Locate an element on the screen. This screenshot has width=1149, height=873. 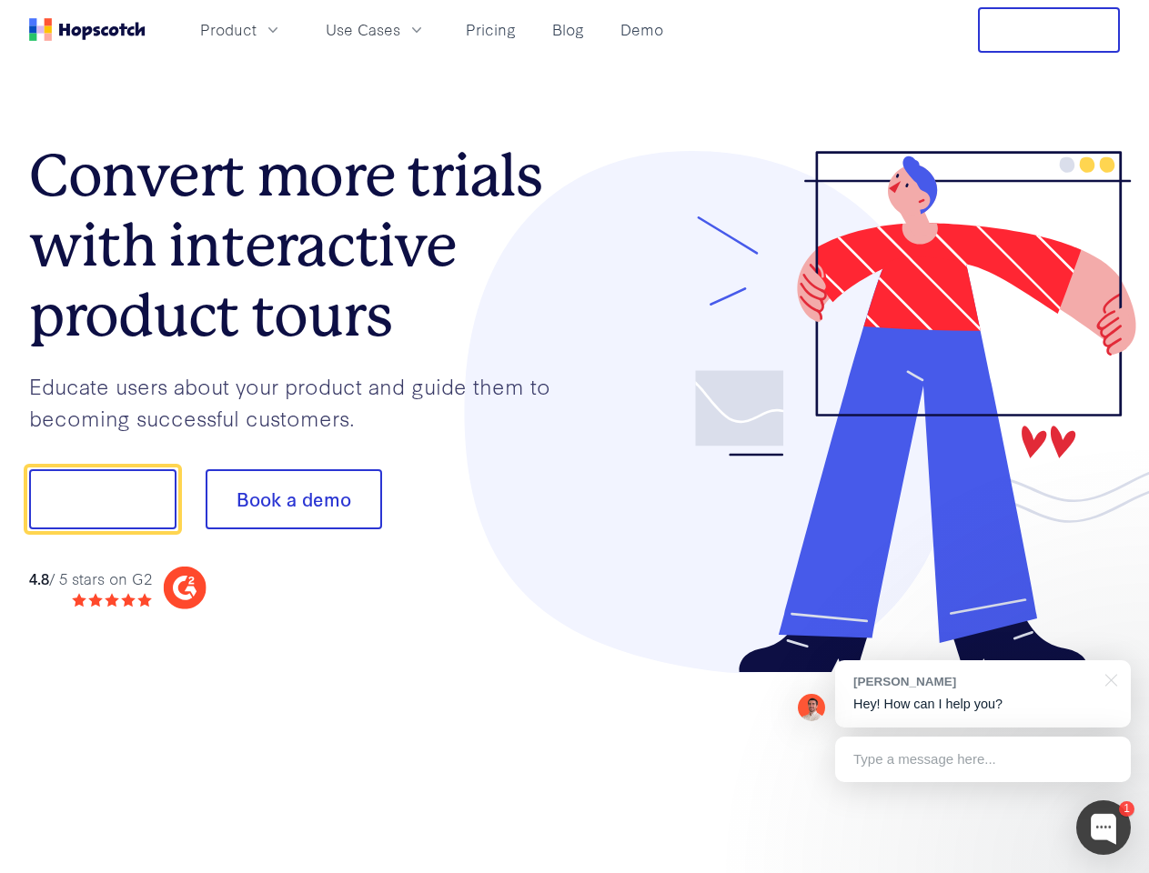
a: Book a demo is located at coordinates (294, 499).